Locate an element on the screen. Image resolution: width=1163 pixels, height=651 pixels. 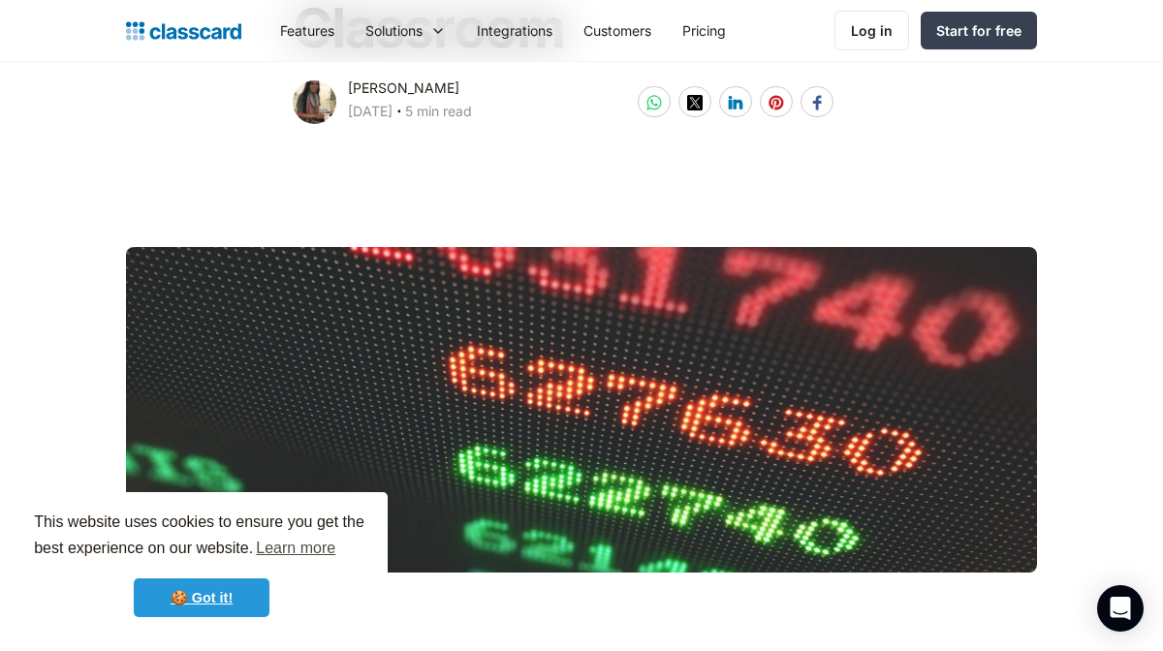
img: whatsapp-white sharing button is located at coordinates (654, 103).